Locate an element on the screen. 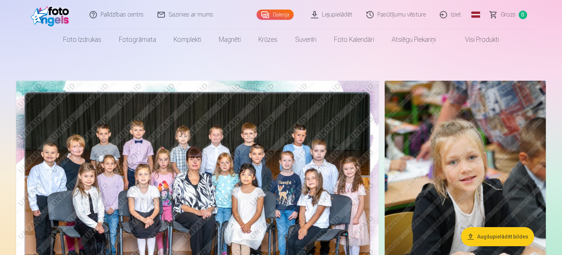 Image resolution: width=562 pixels, height=255 pixels. a: Komplekti is located at coordinates (187, 40).